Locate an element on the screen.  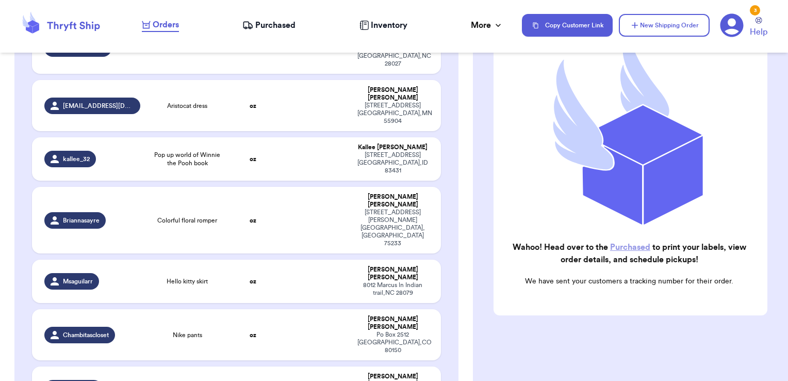
span: Colorful floral romper is located at coordinates (187, 220).